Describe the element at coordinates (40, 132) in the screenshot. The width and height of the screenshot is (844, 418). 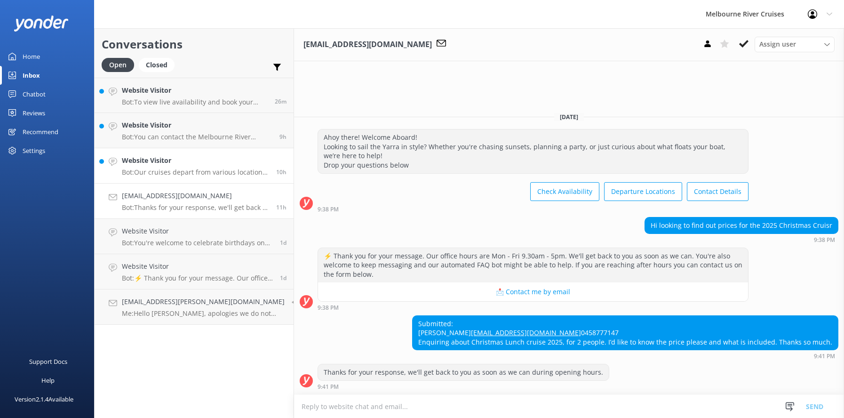
I see `div: Recommend` at that location.